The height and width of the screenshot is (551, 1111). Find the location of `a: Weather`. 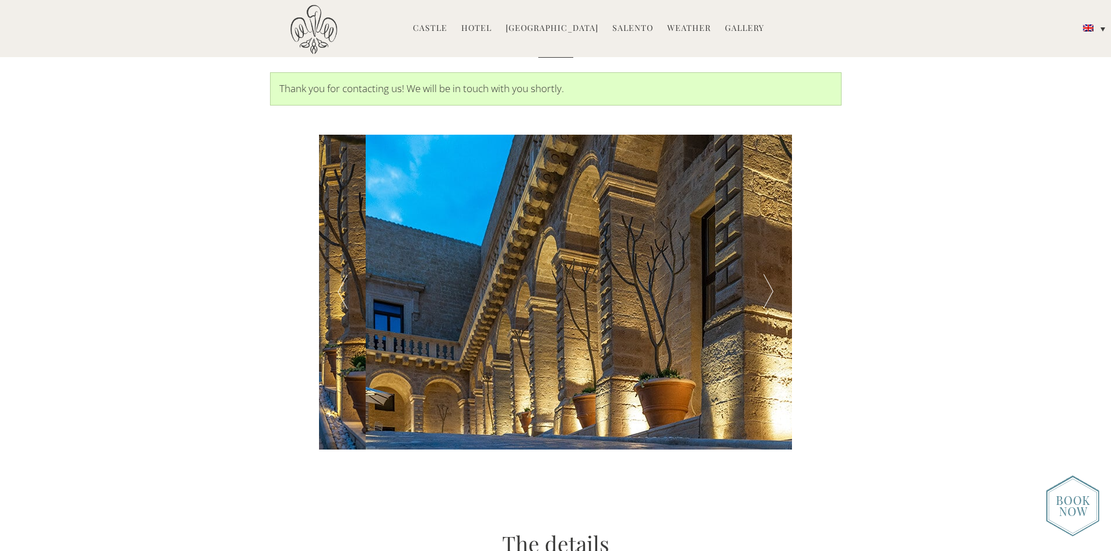

a: Weather is located at coordinates (689, 29).